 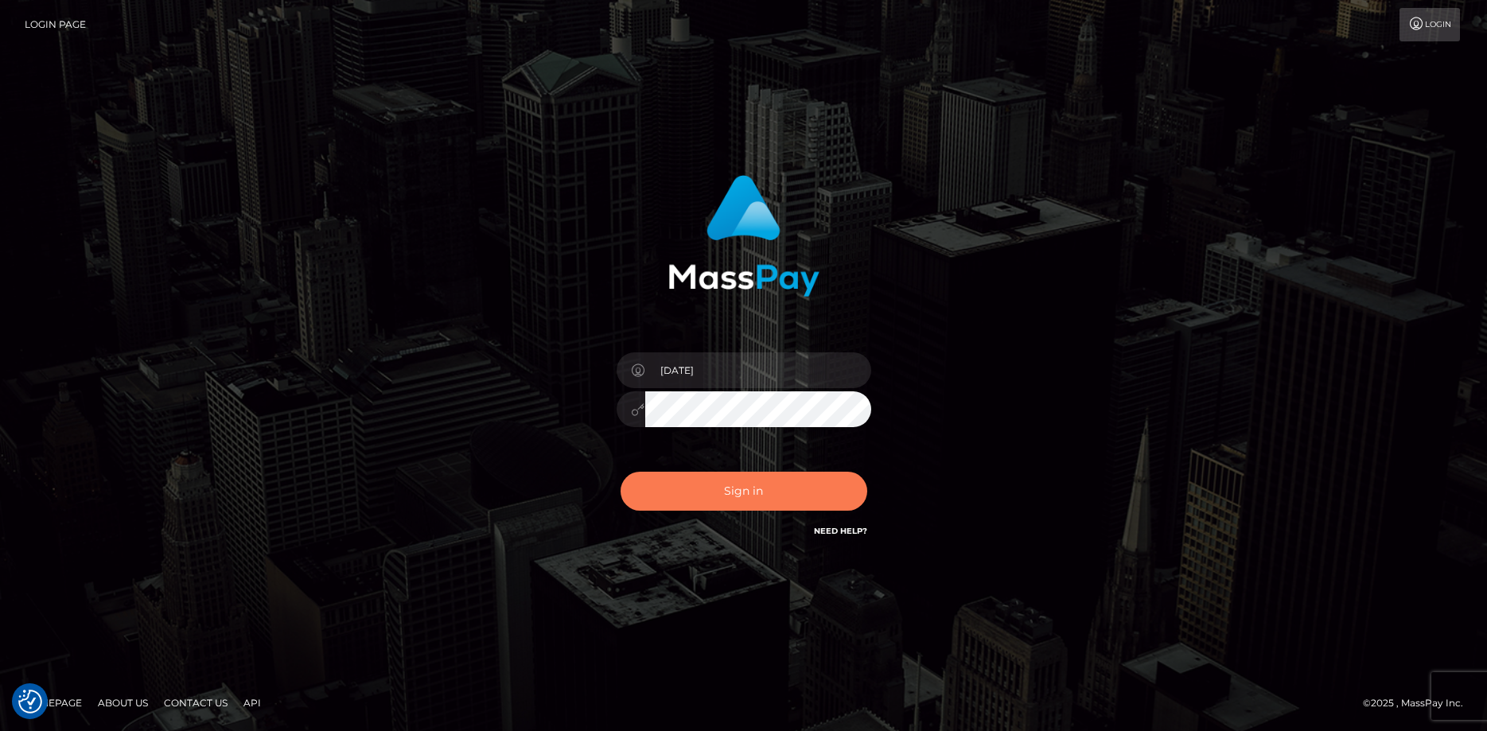 What do you see at coordinates (744, 491) in the screenshot?
I see `button: Sign in` at bounding box center [744, 491].